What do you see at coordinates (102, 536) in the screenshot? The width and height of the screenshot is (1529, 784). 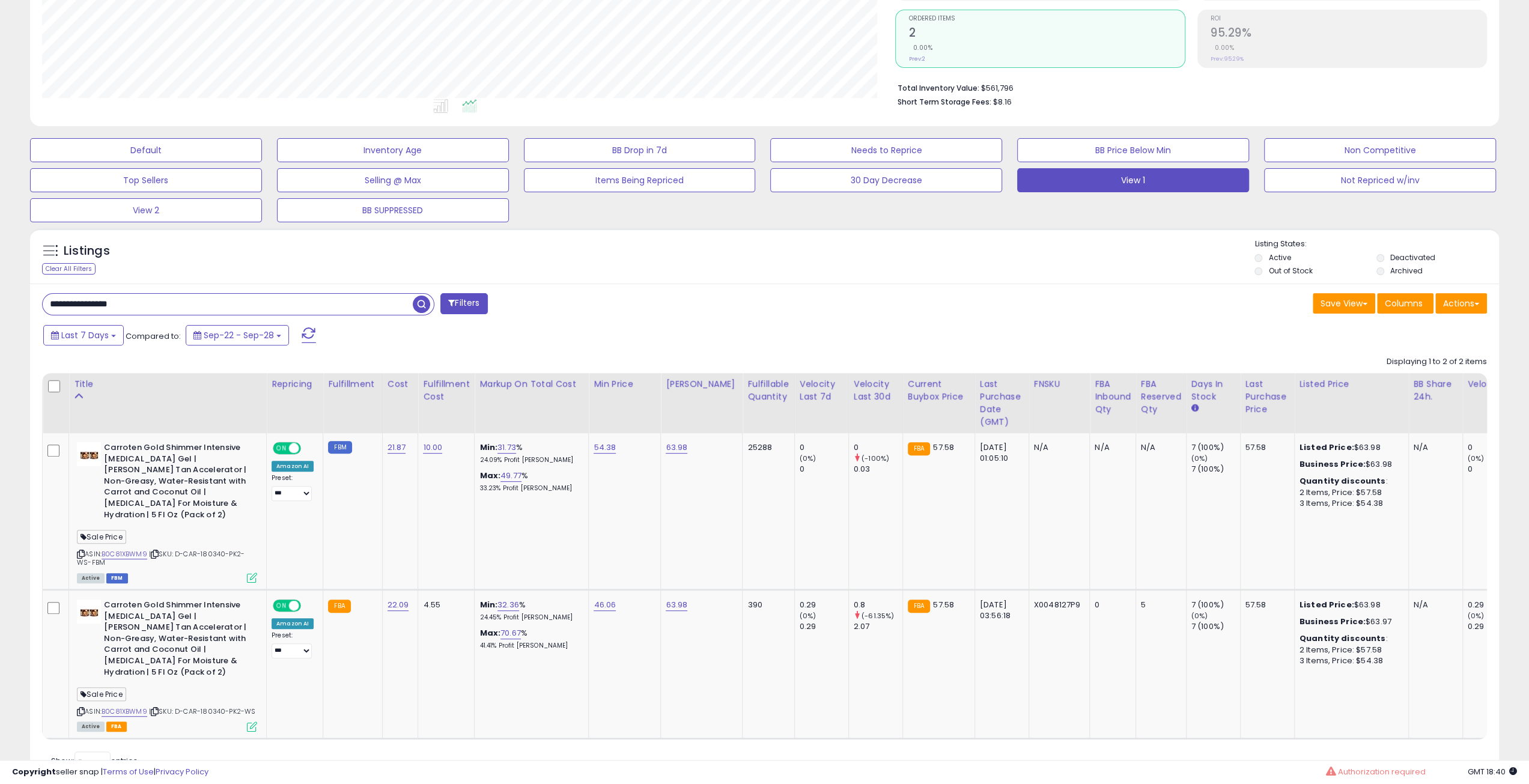 I see `span: Sale Price` at bounding box center [102, 536].